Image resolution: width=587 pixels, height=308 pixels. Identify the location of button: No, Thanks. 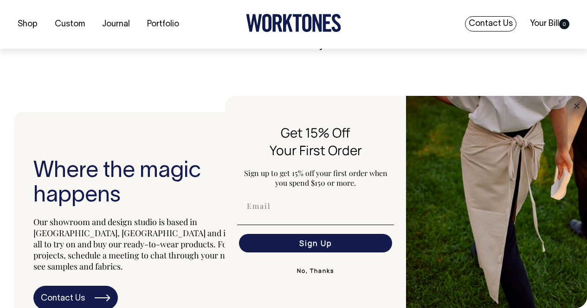
(315, 271).